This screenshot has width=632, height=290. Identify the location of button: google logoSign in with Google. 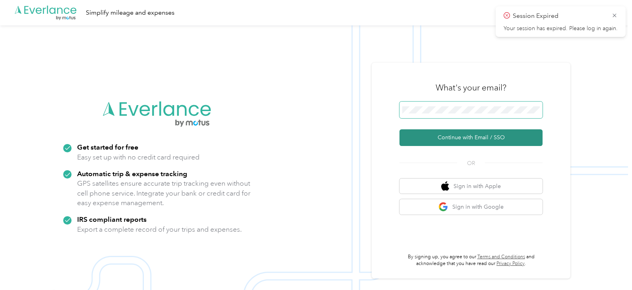
(471, 207).